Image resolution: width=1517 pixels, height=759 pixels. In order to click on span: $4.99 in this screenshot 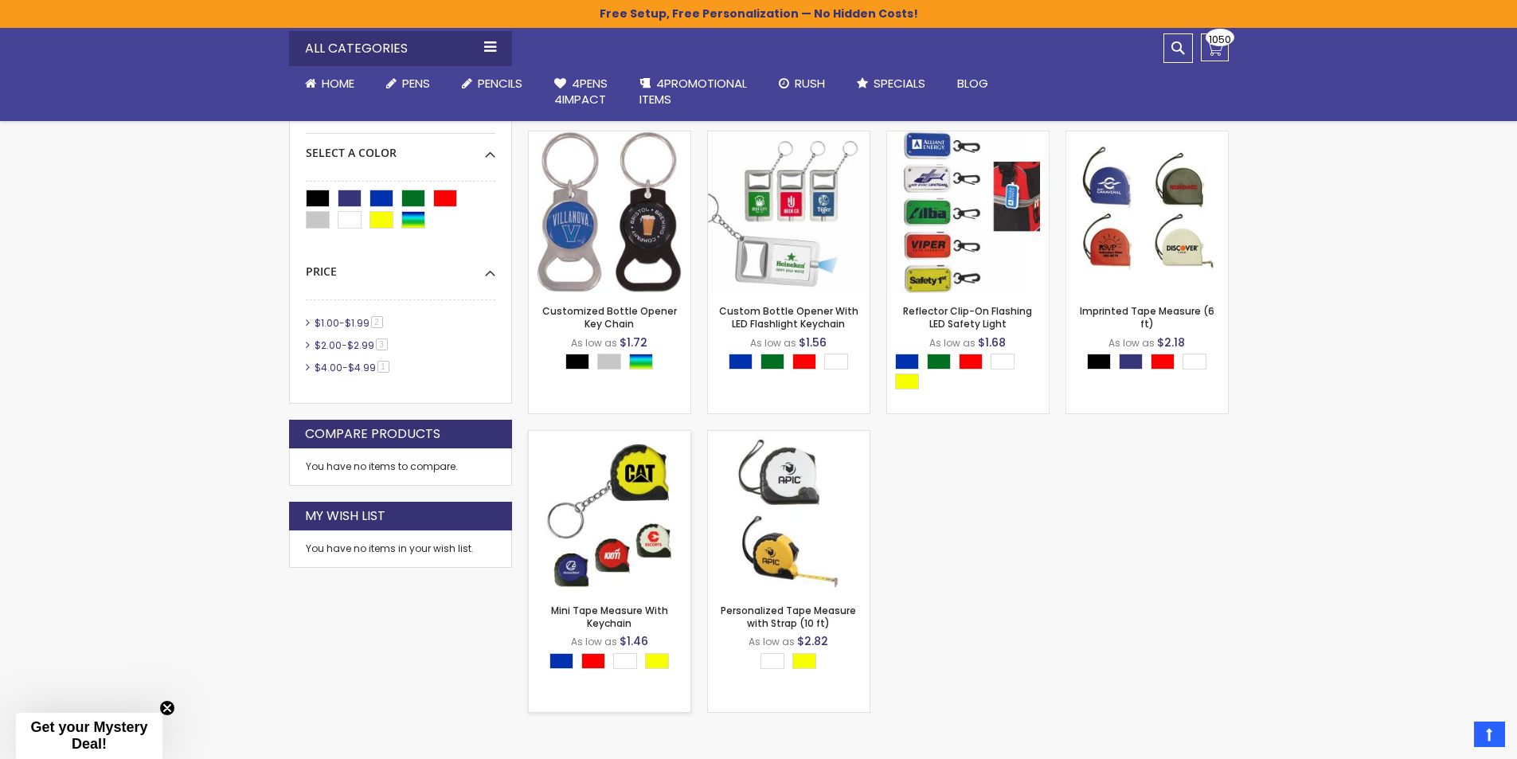, I will do `click(362, 367)`.